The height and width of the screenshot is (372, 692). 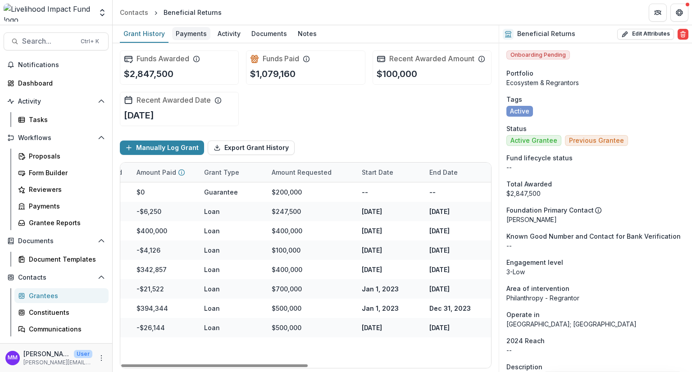 What do you see at coordinates (307, 34) in the screenshot?
I see `a: Notes` at bounding box center [307, 34].